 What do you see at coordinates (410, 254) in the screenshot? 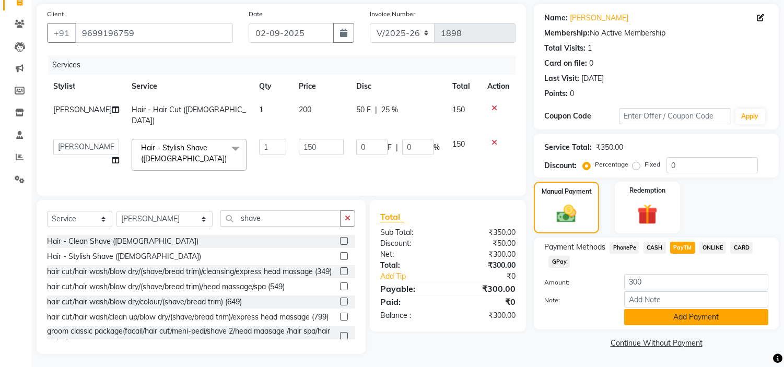
I see `div: Net:` at bounding box center [410, 254].